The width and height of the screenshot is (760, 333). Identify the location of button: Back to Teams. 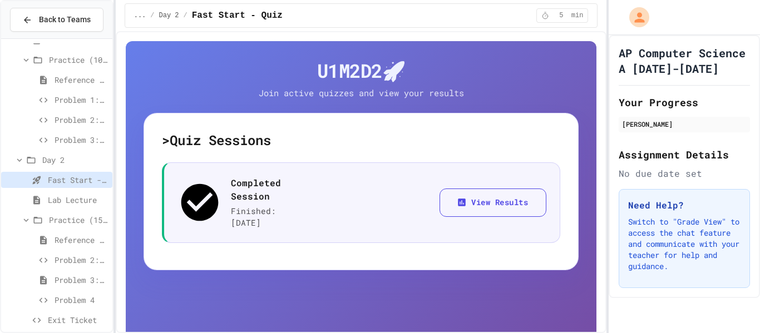
(57, 19).